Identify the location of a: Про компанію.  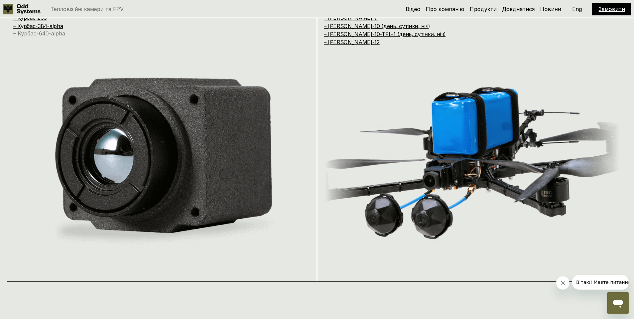
(445, 9).